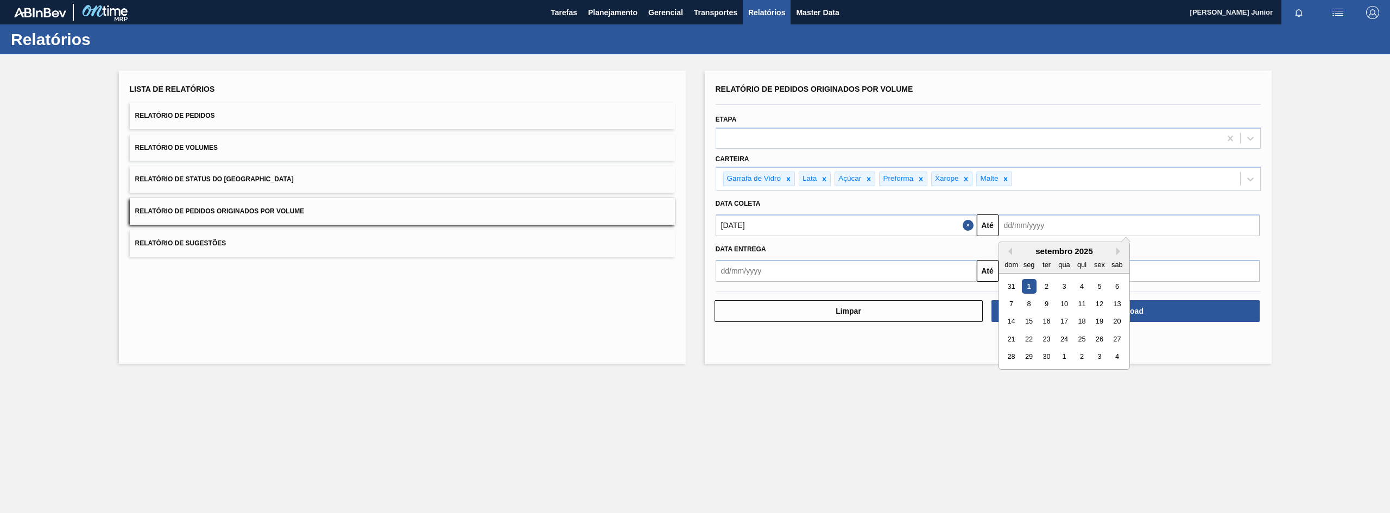 This screenshot has width=1390, height=513. Describe the element at coordinates (1029, 321) in the screenshot. I see `div: Choose segunda-feira, 15 de setembro de 2025` at that location.